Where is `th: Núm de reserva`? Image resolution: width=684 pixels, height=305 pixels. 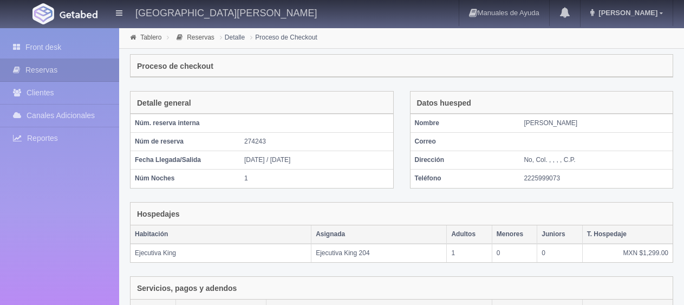 th: Núm de reserva is located at coordinates (185, 142).